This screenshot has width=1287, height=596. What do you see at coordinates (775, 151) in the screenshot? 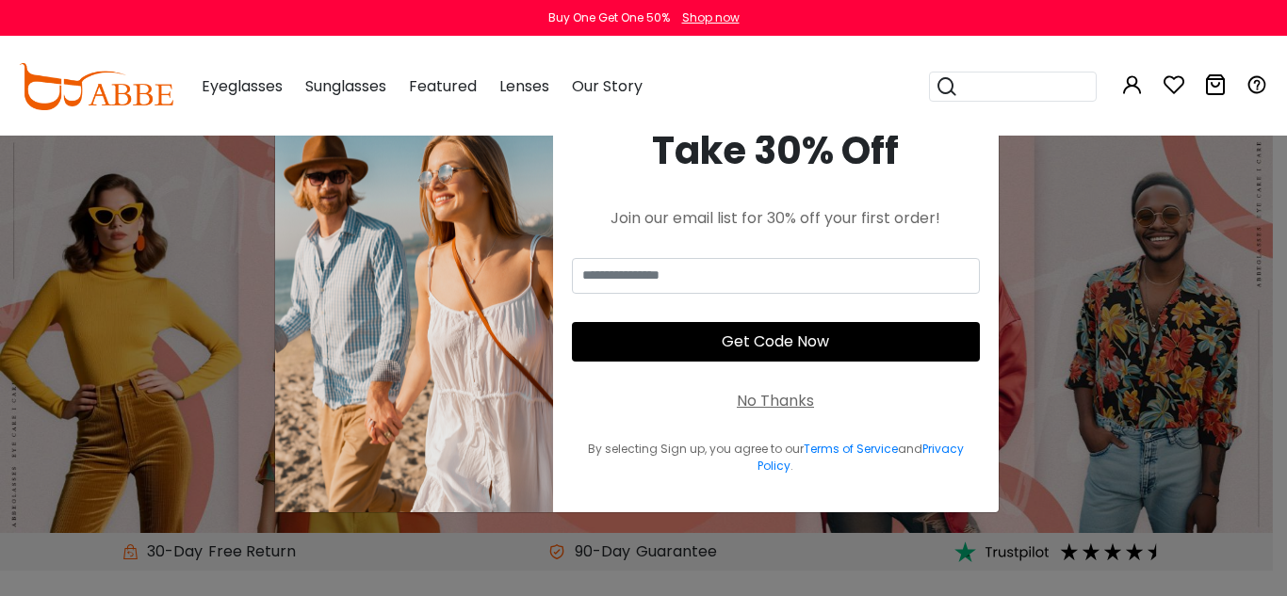
I see `div: Take 30% Off` at bounding box center [775, 151].